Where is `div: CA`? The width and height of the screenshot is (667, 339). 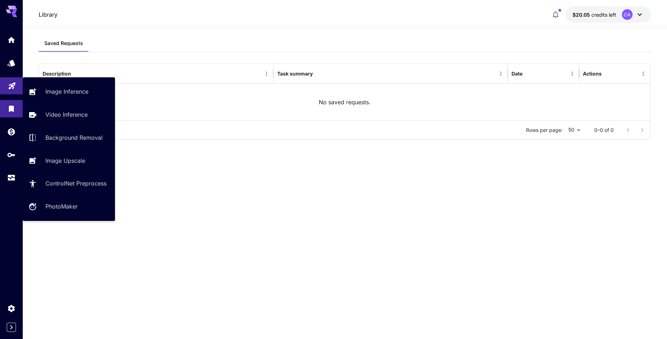 div: CA is located at coordinates (627, 15).